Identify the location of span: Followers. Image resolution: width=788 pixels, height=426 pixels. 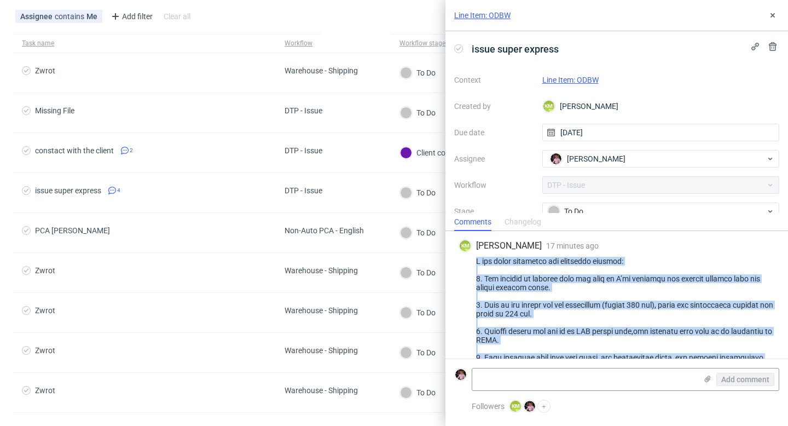
(488, 406).